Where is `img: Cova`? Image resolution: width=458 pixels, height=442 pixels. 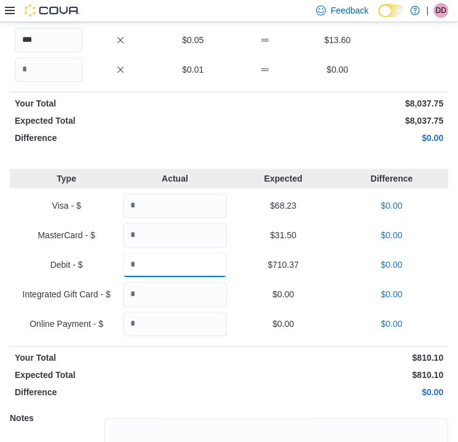 img: Cova is located at coordinates (52, 10).